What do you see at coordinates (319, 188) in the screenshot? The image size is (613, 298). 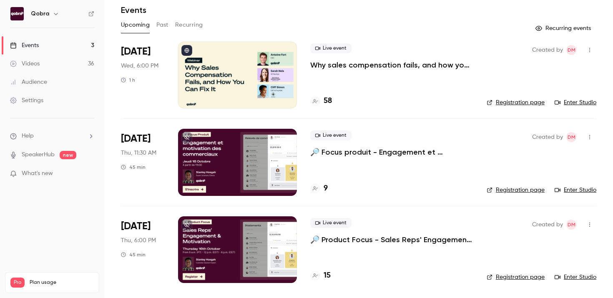 I see `a: 9` at bounding box center [319, 188].